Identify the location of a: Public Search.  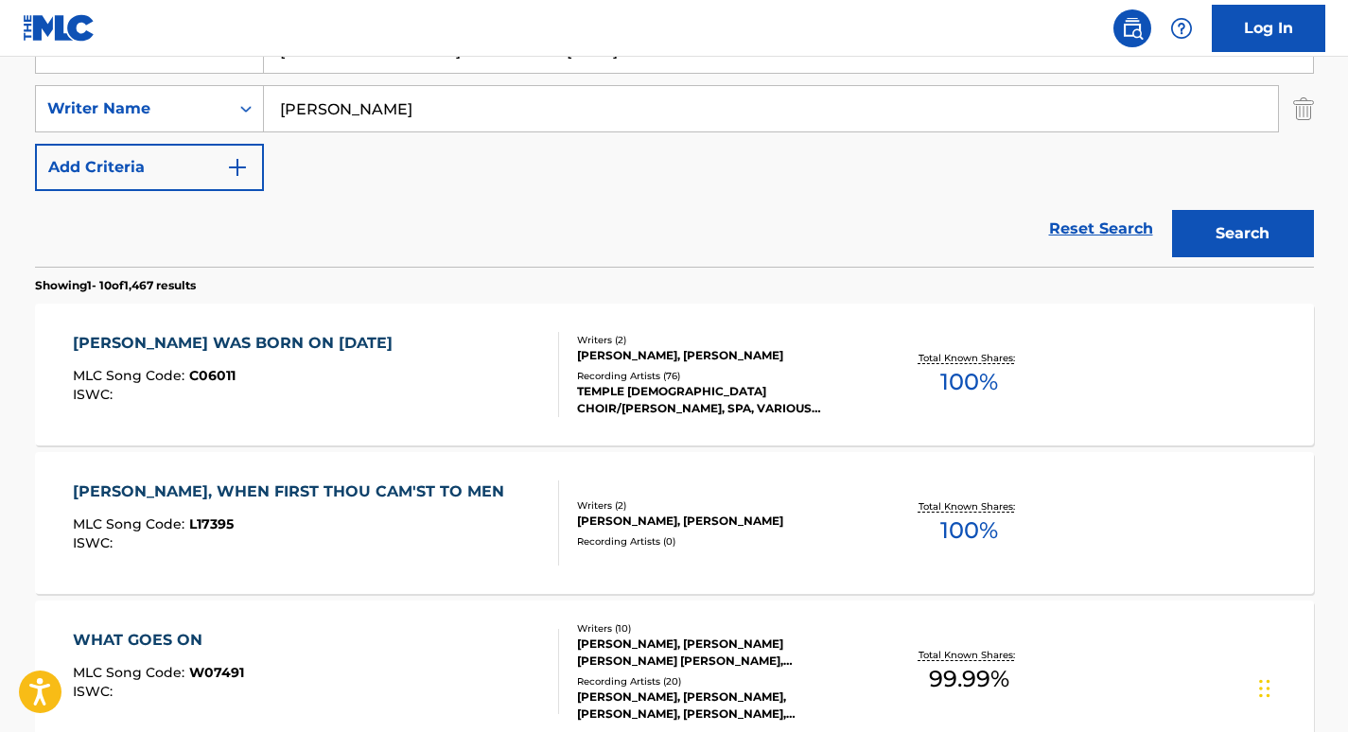
(1132, 28).